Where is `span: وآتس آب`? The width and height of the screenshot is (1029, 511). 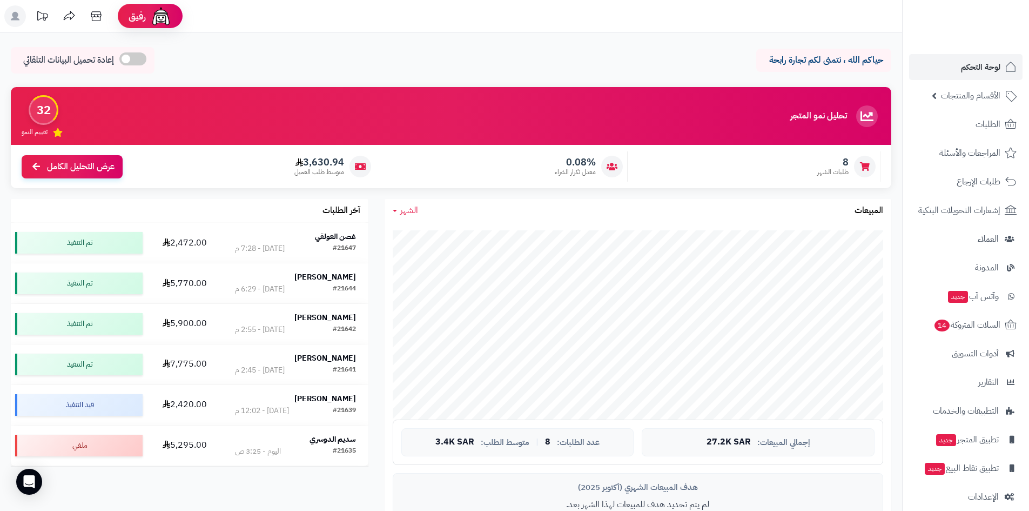
span: وآتس آب is located at coordinates (973, 296).